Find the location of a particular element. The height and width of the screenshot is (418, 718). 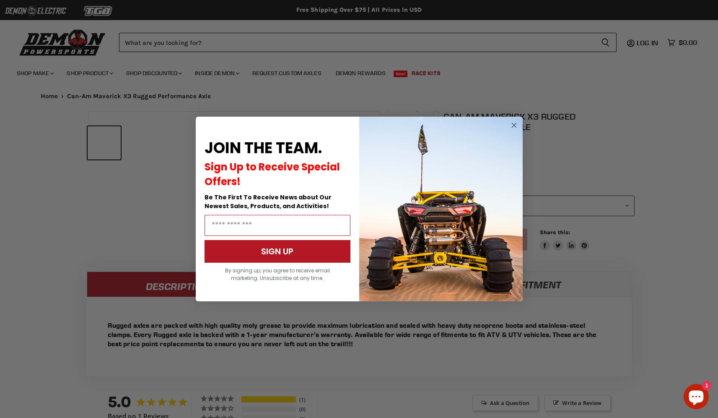

span: By signing up, you agree to receive email marketing. Unsubscribe at any time. is located at coordinates (278, 274).